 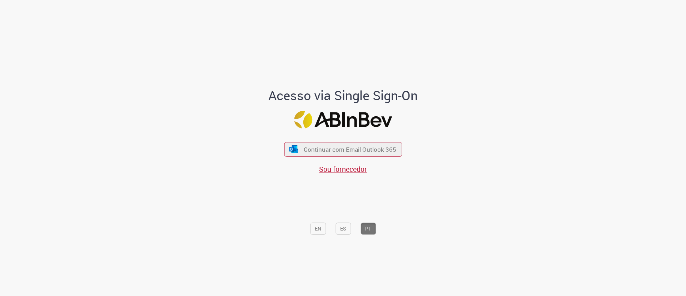 What do you see at coordinates (368, 228) in the screenshot?
I see `button: PT` at bounding box center [368, 228].